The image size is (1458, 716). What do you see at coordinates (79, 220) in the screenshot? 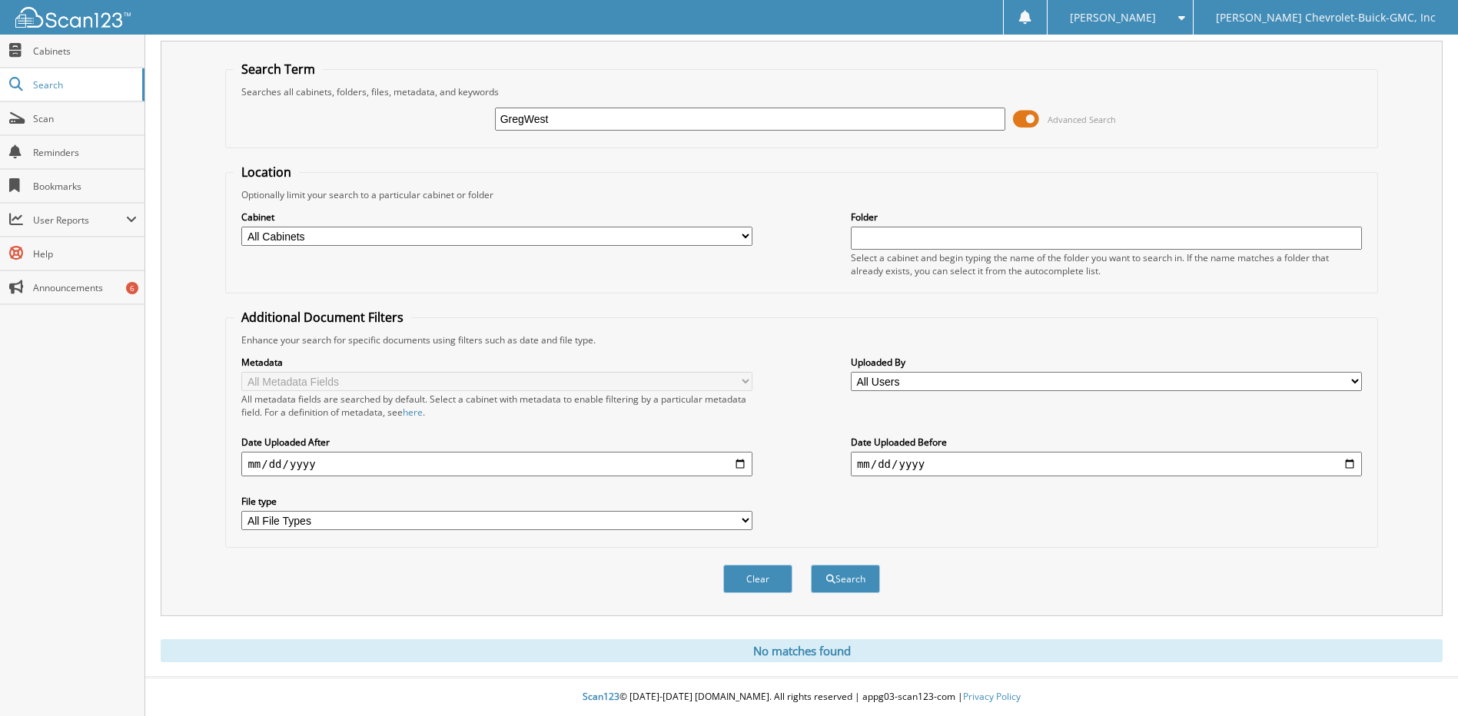
I see `span: User Reports` at bounding box center [79, 220].